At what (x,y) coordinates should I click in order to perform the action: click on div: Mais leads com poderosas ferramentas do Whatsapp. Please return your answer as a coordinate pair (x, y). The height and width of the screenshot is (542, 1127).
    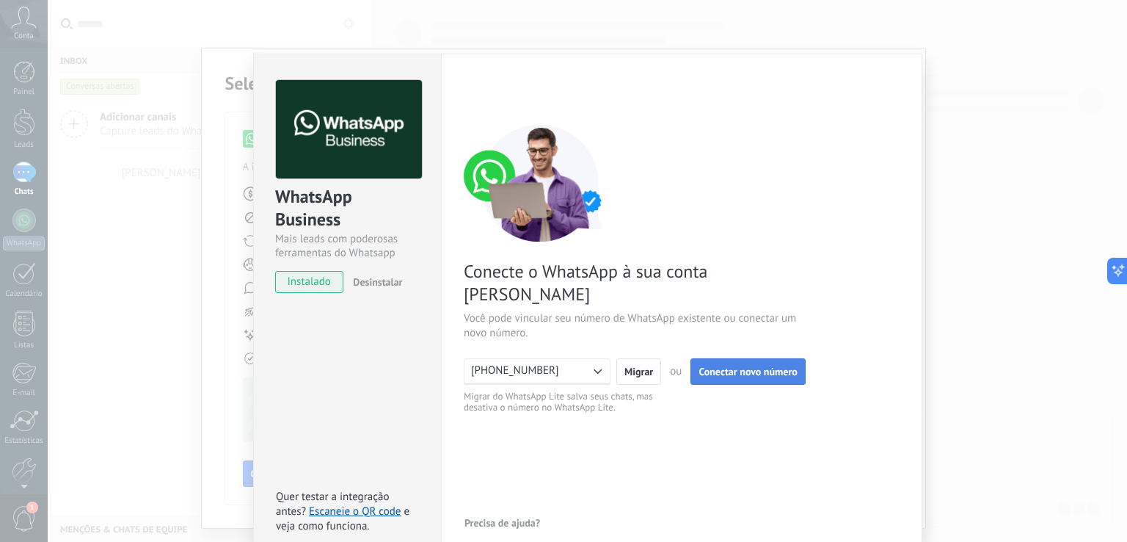
    Looking at the image, I should click on (347, 246).